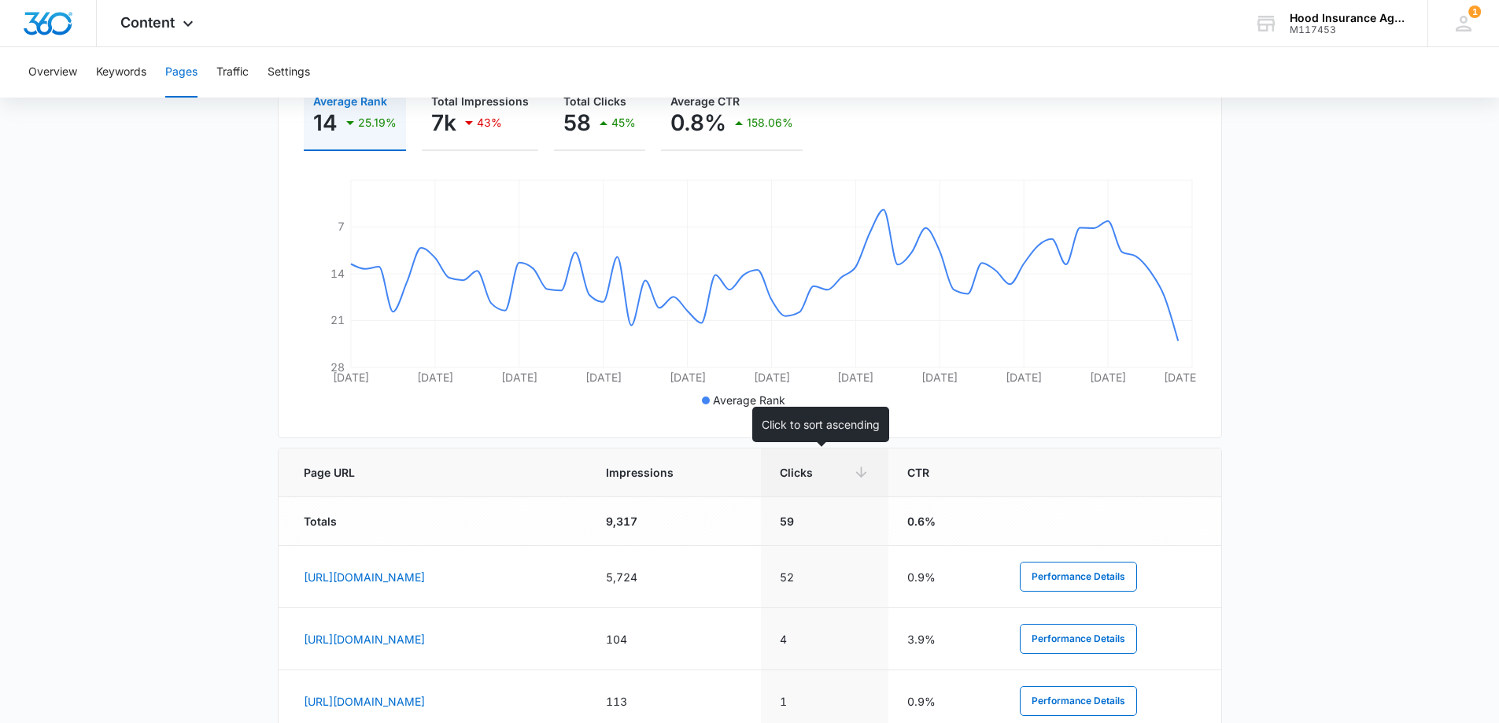 The image size is (1499, 723). What do you see at coordinates (480, 101) in the screenshot?
I see `span: Total Impressions` at bounding box center [480, 101].